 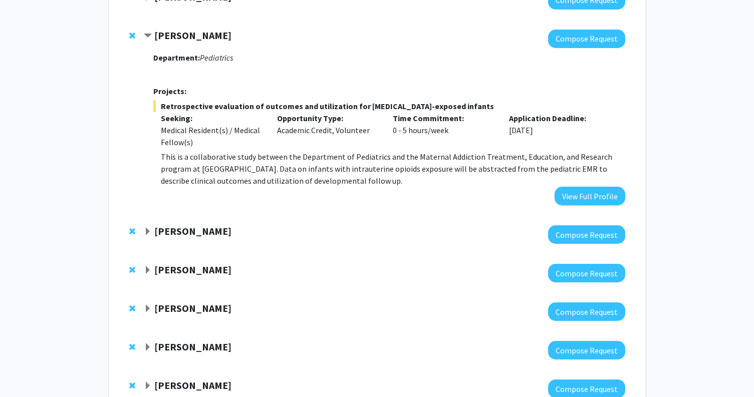 I want to click on span: Remove Diane Abatemarco from bookmarks, so click(x=132, y=347).